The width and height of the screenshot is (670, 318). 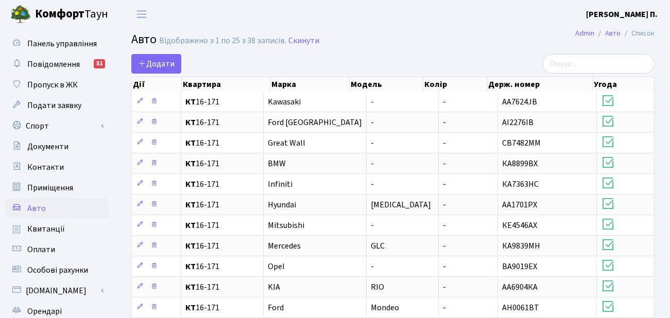 I want to click on img: logo.png, so click(x=21, y=14).